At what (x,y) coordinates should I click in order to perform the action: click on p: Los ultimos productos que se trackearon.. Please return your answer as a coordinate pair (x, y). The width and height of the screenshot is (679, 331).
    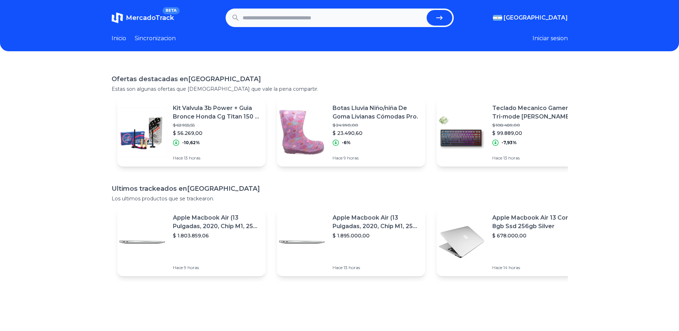
    Looking at the image, I should click on (340, 199).